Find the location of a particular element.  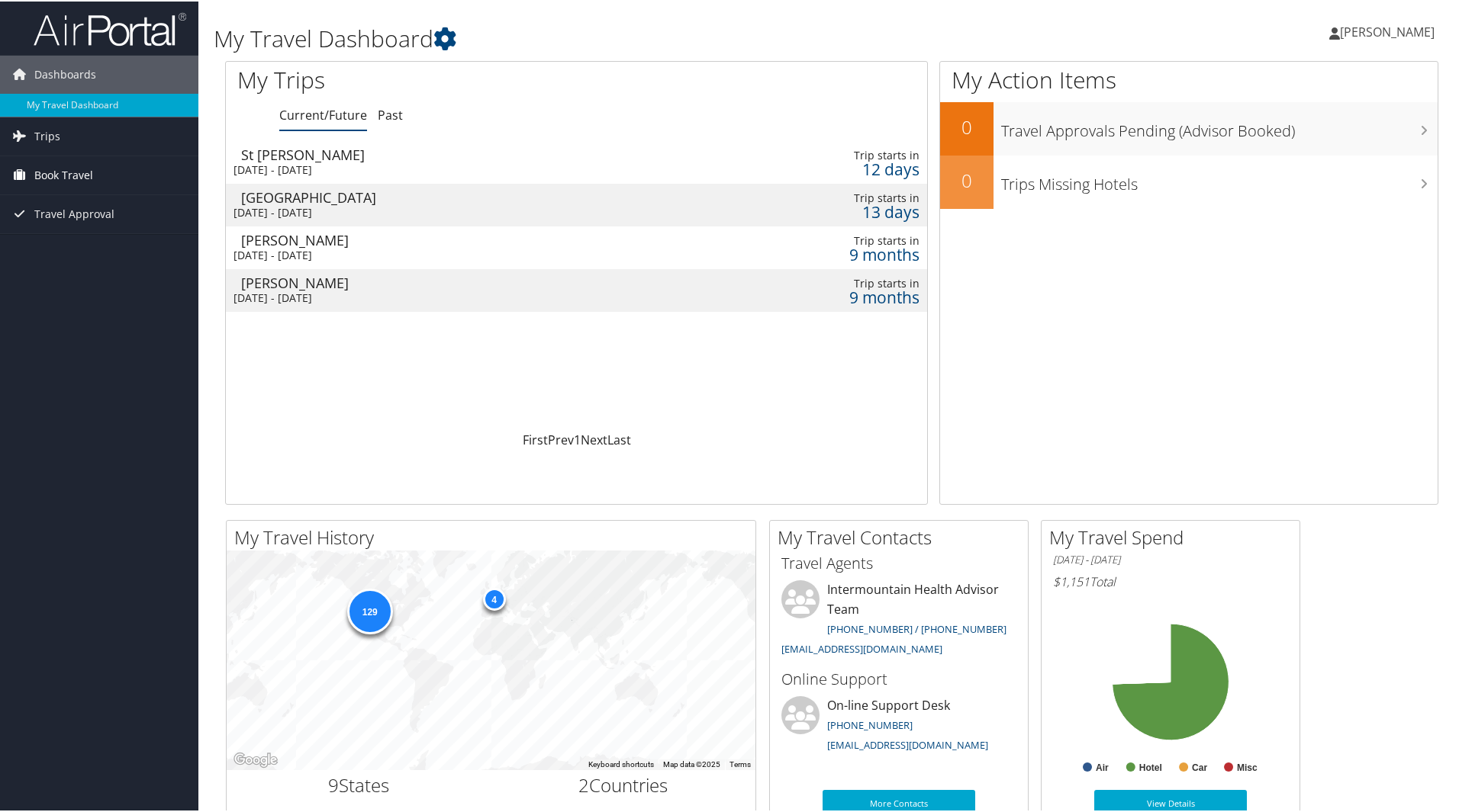

h3: Online Support is located at coordinates (899, 678).